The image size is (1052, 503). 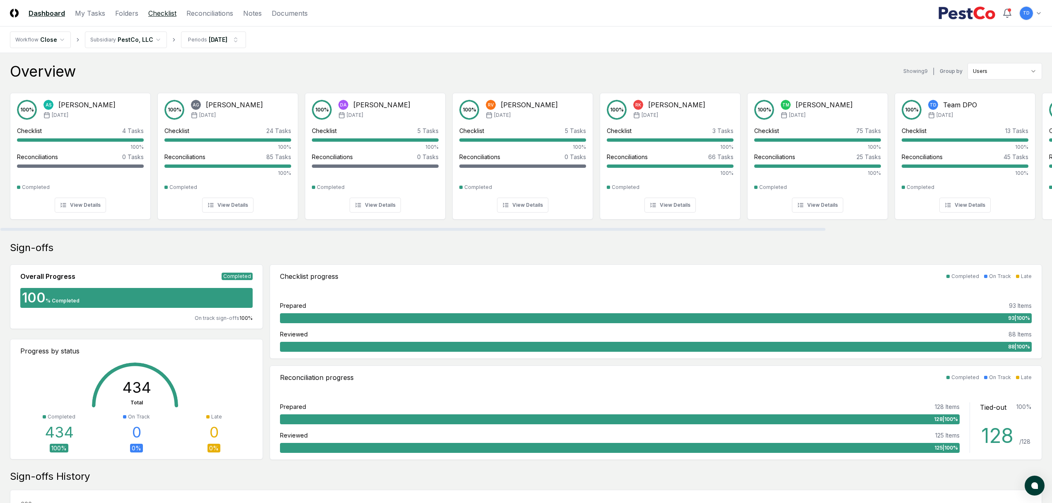 I want to click on img: PestCo logo, so click(x=966, y=13).